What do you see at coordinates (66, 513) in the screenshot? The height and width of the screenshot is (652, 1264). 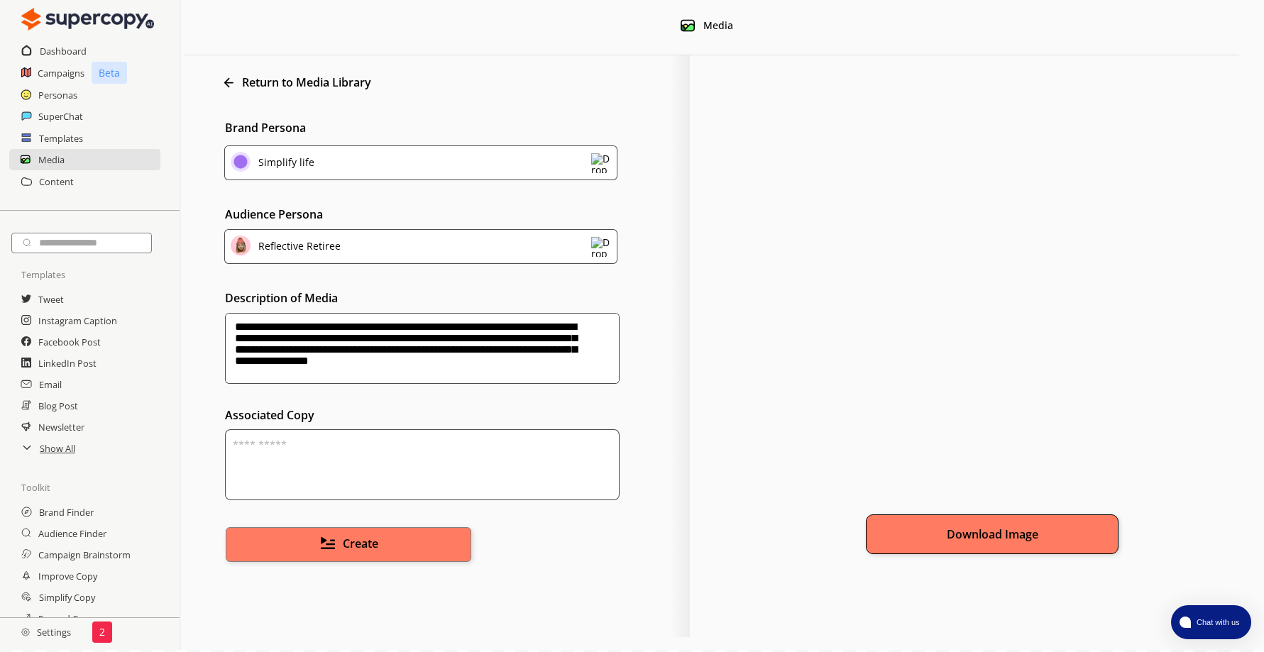 I see `a: Brand Finder` at bounding box center [66, 513].